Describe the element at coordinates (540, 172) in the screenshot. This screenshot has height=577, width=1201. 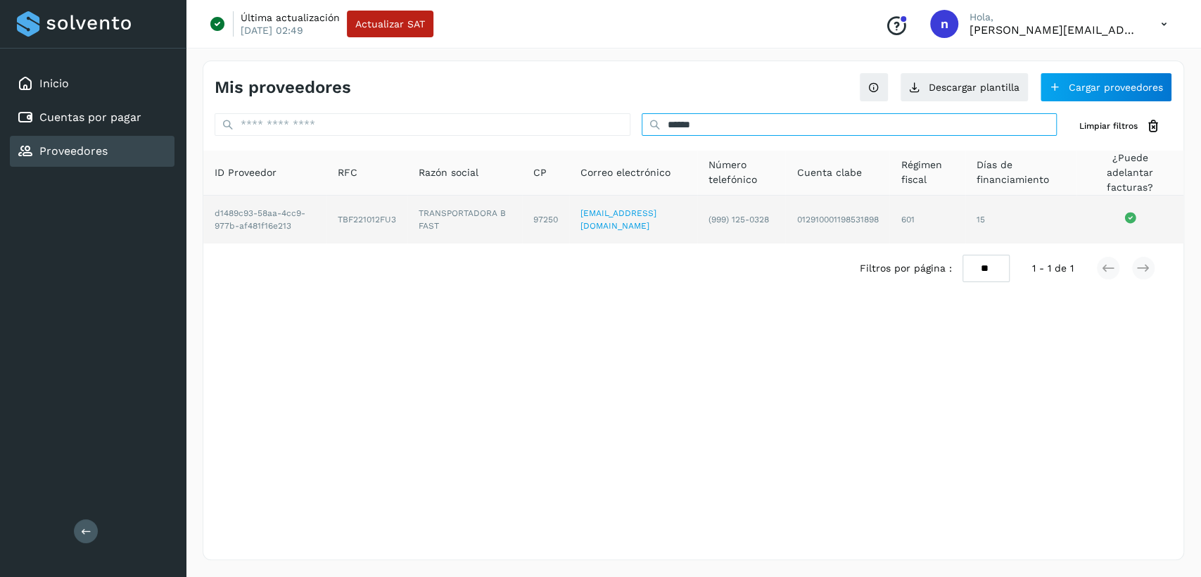
I see `span: CP` at that location.